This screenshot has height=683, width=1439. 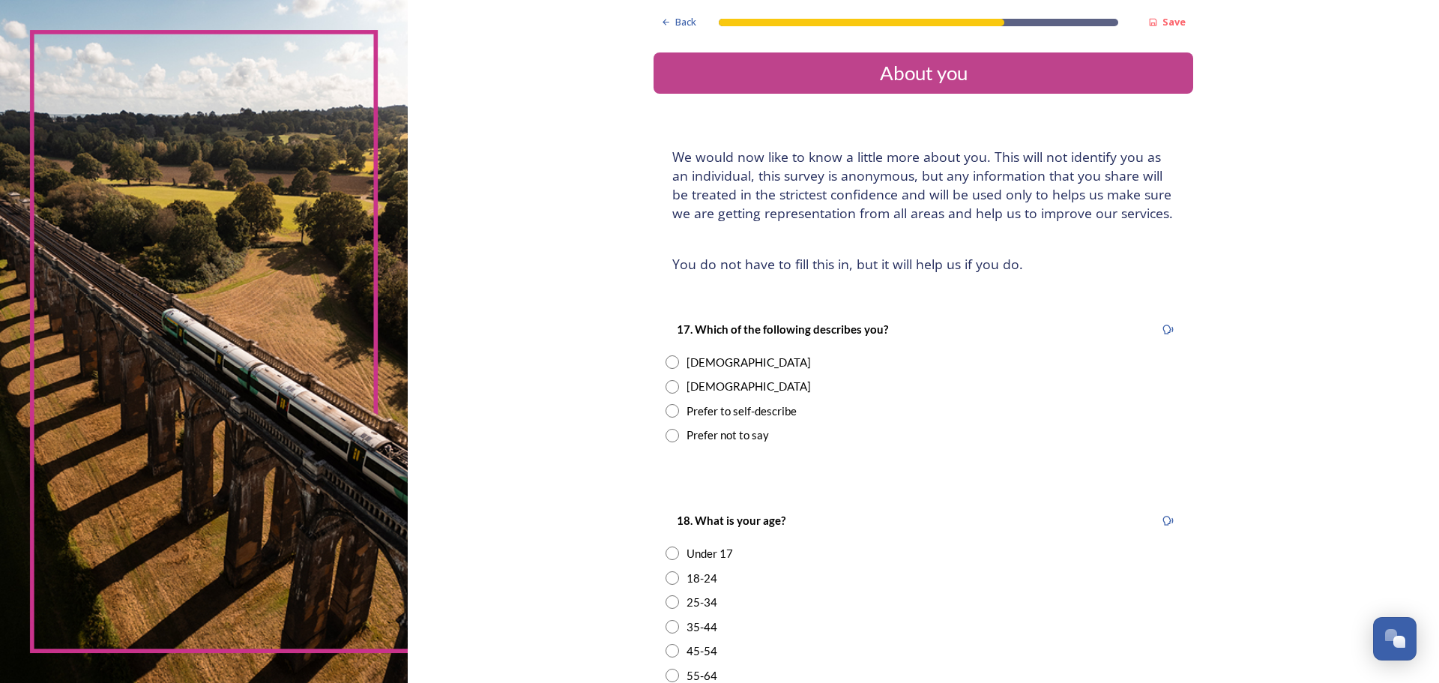 I want to click on h4: We would now like to know a little more about you. This will not identify you as an individual, t..., so click(x=923, y=185).